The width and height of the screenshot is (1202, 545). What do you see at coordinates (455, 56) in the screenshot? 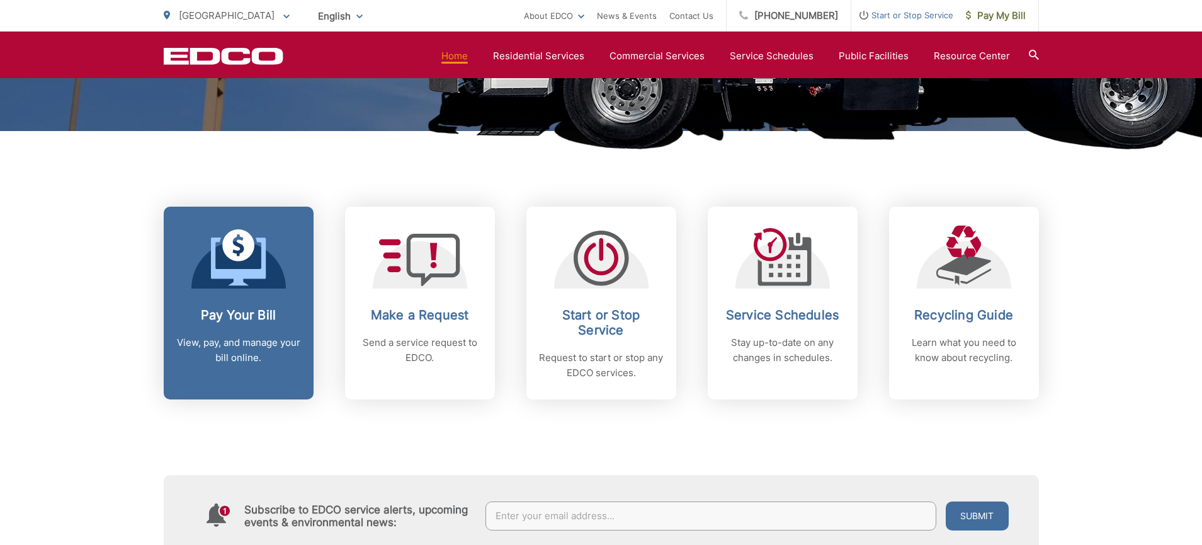
I see `a: Home` at bounding box center [455, 56].